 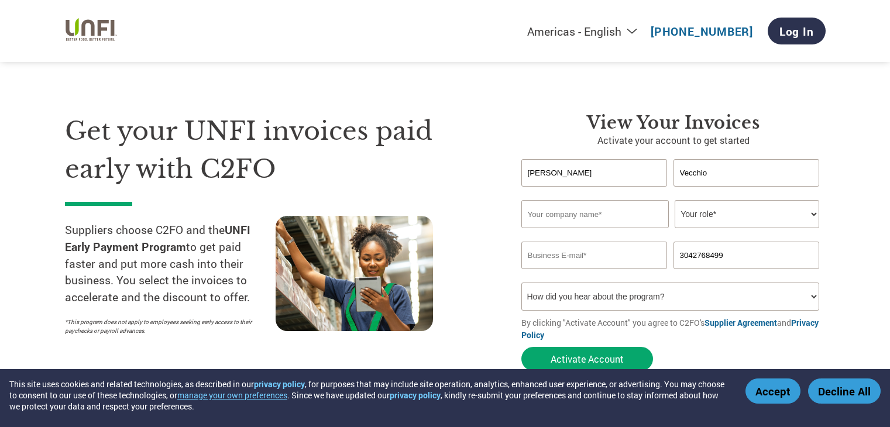 What do you see at coordinates (746, 274) in the screenshot?
I see `div: Inavlid Phone Number` at bounding box center [746, 274].